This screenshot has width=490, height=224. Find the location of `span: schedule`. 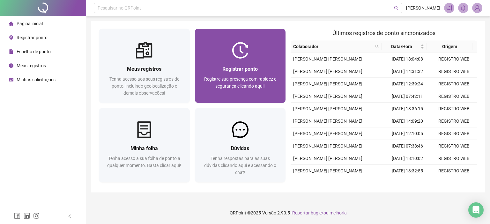

span: schedule is located at coordinates (11, 80).